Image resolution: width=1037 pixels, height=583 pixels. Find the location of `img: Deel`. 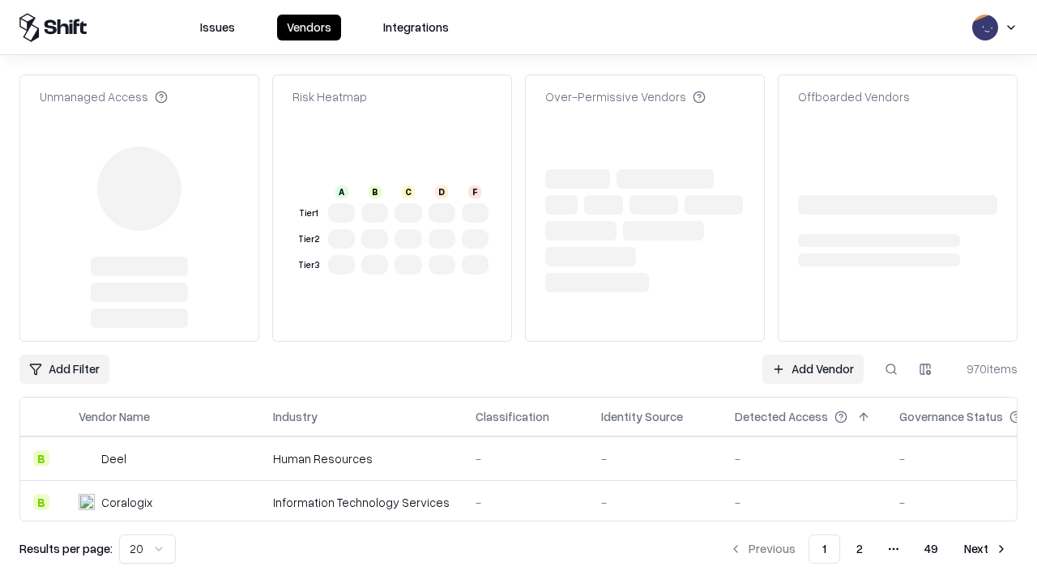

img: Deel is located at coordinates (87, 459).